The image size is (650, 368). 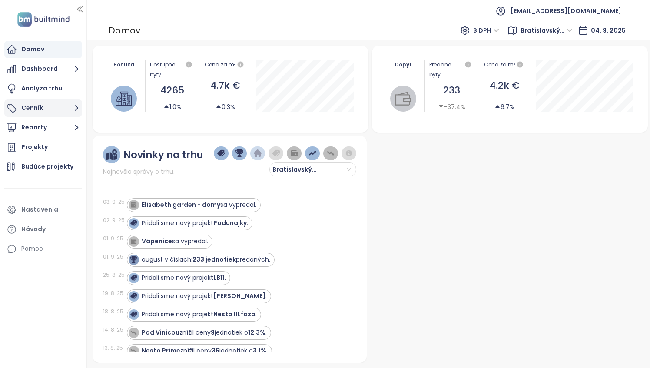 I want to click on strong: 9, so click(x=212, y=332).